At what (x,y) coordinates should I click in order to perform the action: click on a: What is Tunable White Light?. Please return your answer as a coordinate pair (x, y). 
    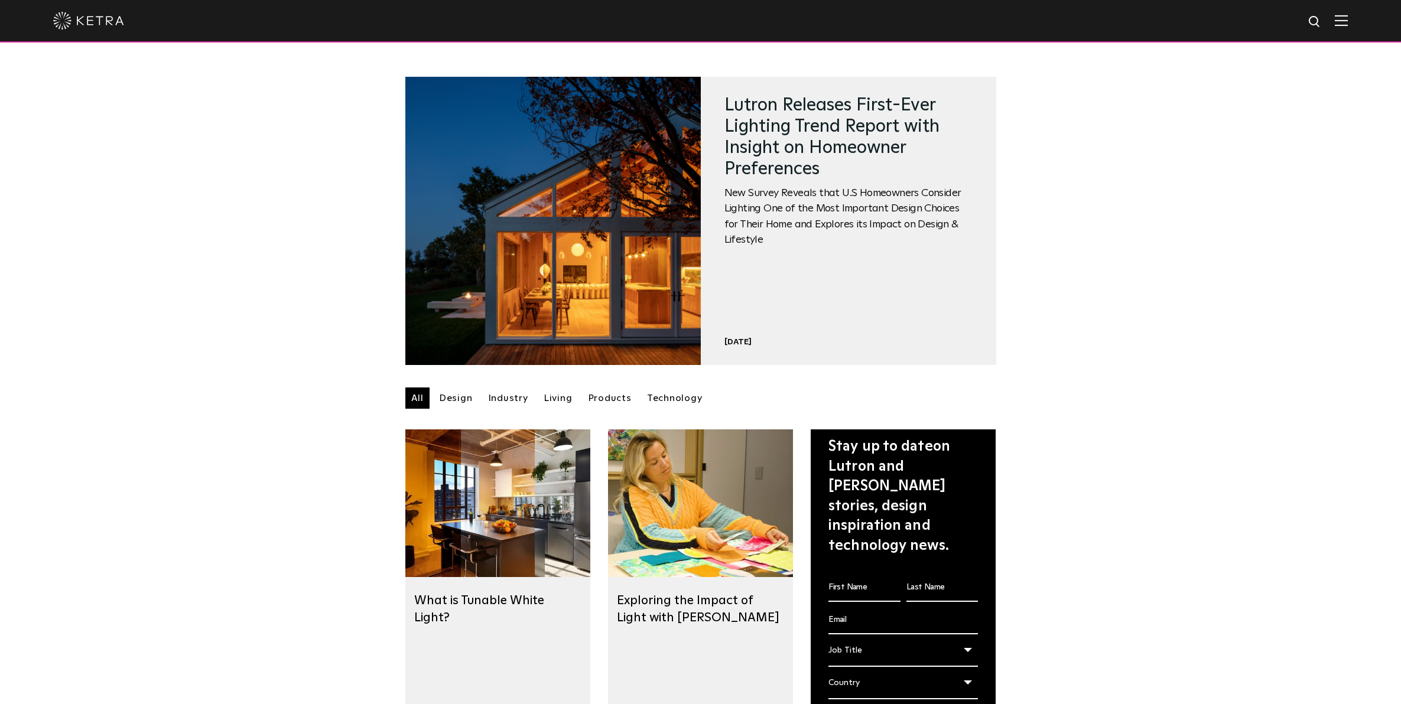
    Looking at the image, I should click on (479, 609).